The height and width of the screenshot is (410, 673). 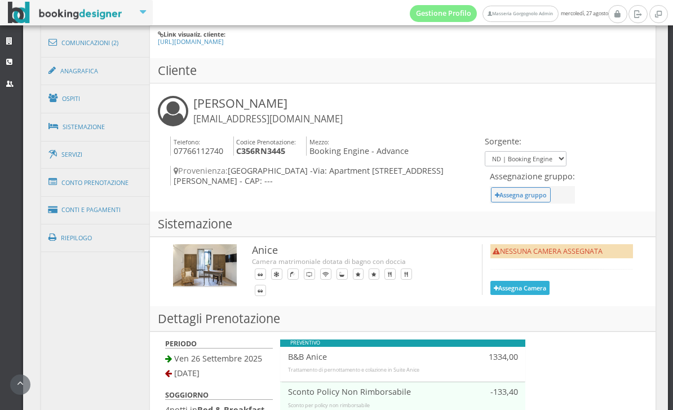 I want to click on b: PERIODO, so click(x=181, y=343).